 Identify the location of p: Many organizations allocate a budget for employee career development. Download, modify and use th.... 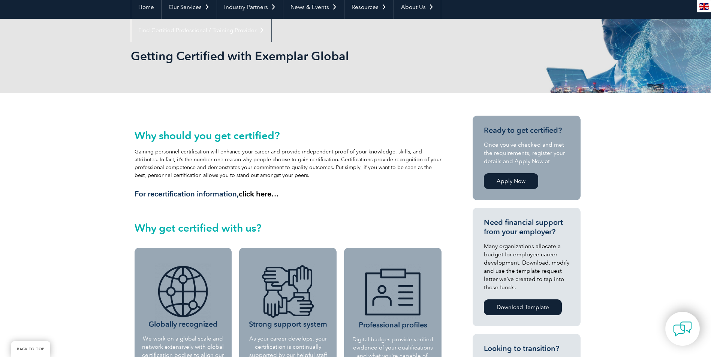
(526, 267).